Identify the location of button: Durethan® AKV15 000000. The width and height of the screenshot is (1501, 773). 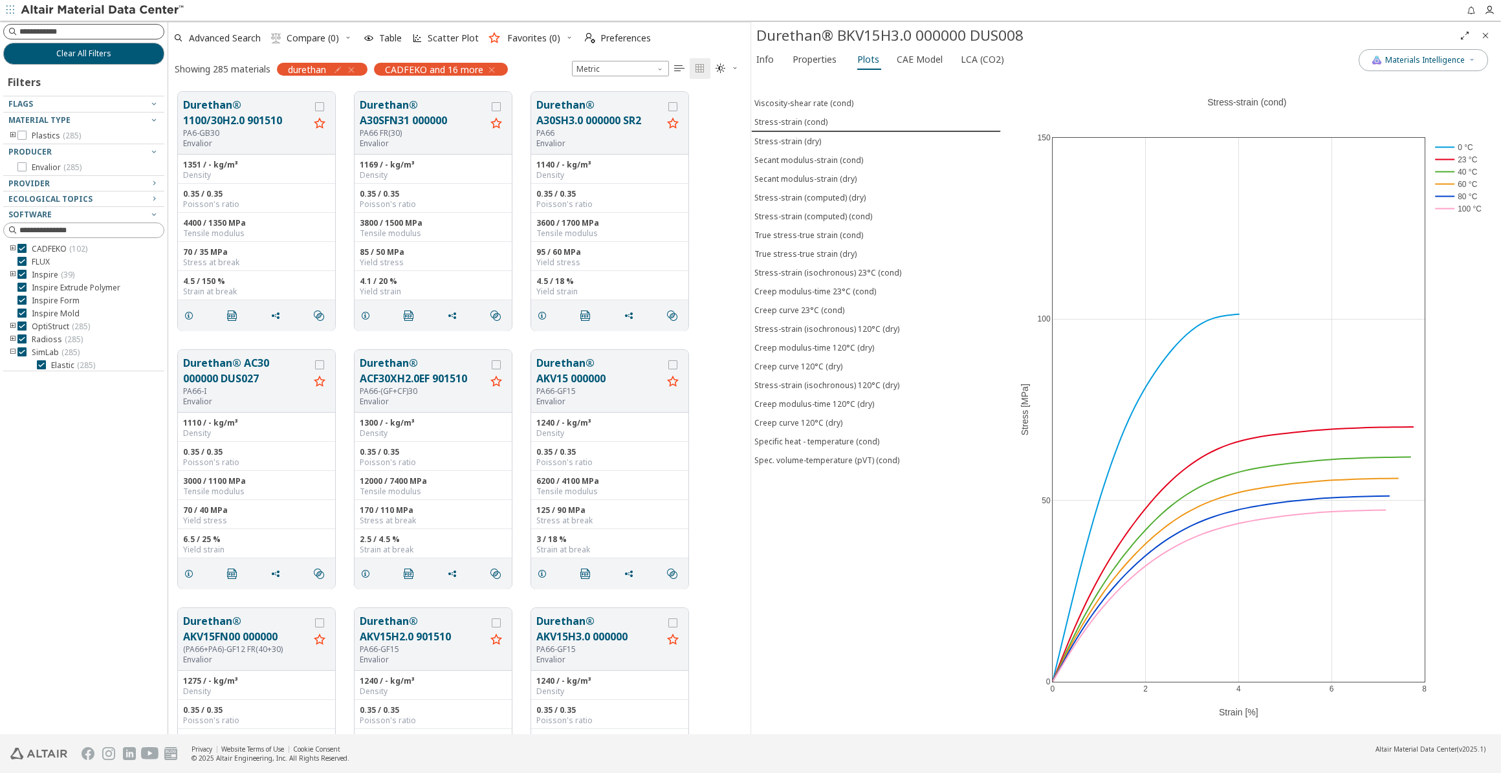
(599, 371).